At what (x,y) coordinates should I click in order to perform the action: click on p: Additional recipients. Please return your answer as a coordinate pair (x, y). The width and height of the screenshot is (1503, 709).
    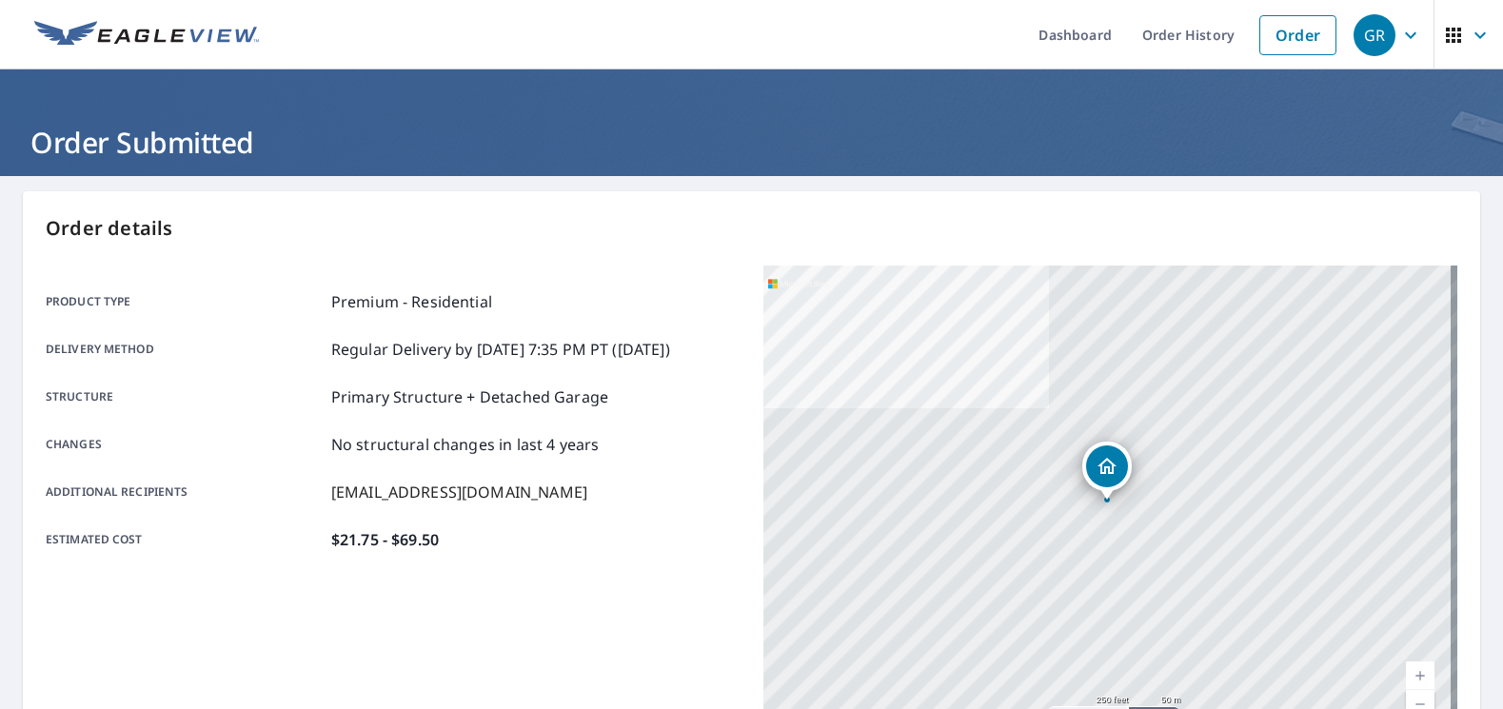
    Looking at the image, I should click on (185, 492).